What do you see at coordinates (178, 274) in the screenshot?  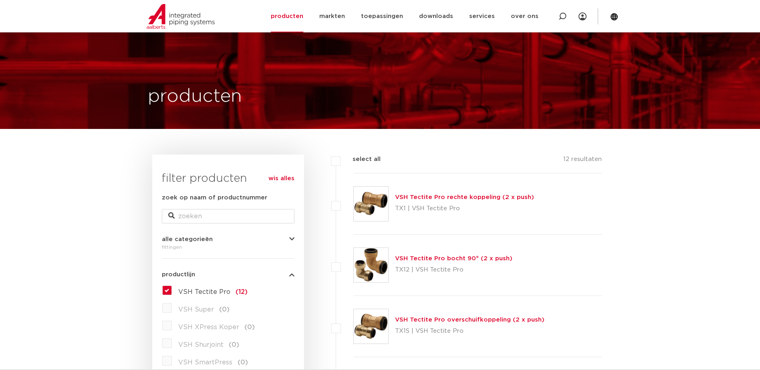 I see `span: productlijn` at bounding box center [178, 274].